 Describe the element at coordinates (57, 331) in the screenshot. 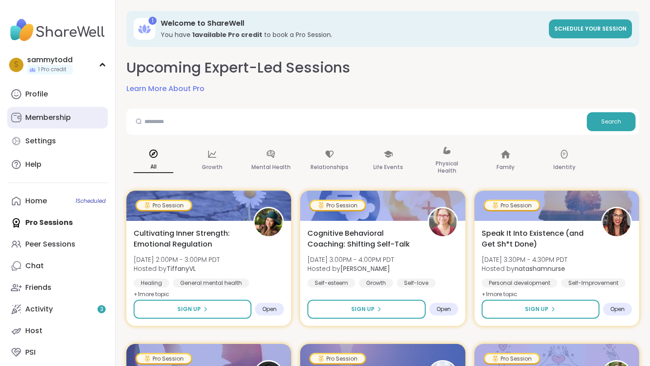

I see `a: Host` at that location.